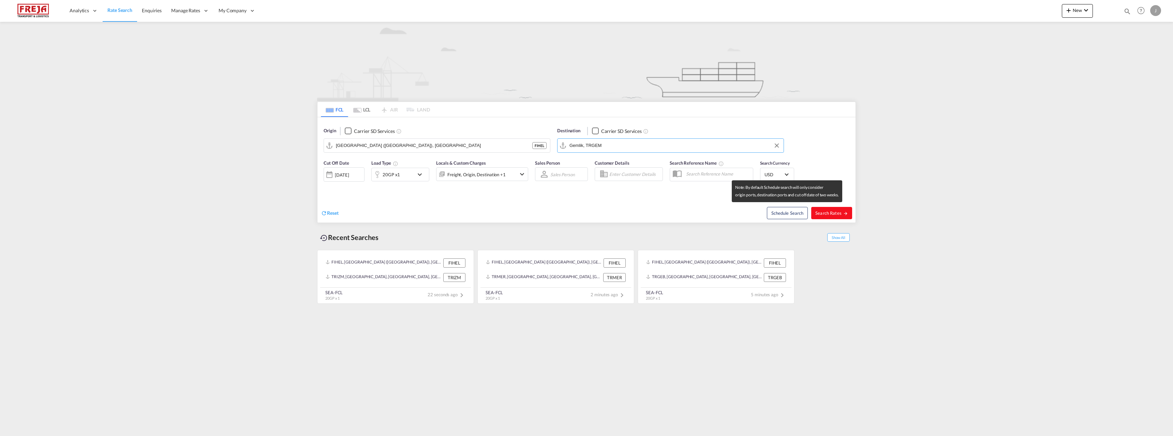 This screenshot has width=1173, height=436. What do you see at coordinates (1143, 11) in the screenshot?
I see `div: Help` at bounding box center [1143, 11].